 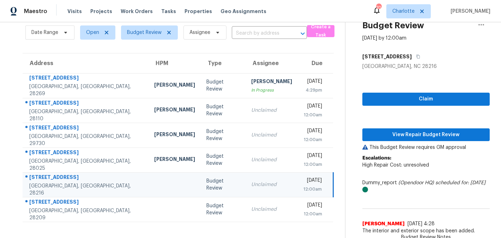 What do you see at coordinates (313, 90) in the screenshot?
I see `div: 4:29pm` at bounding box center [313, 90].